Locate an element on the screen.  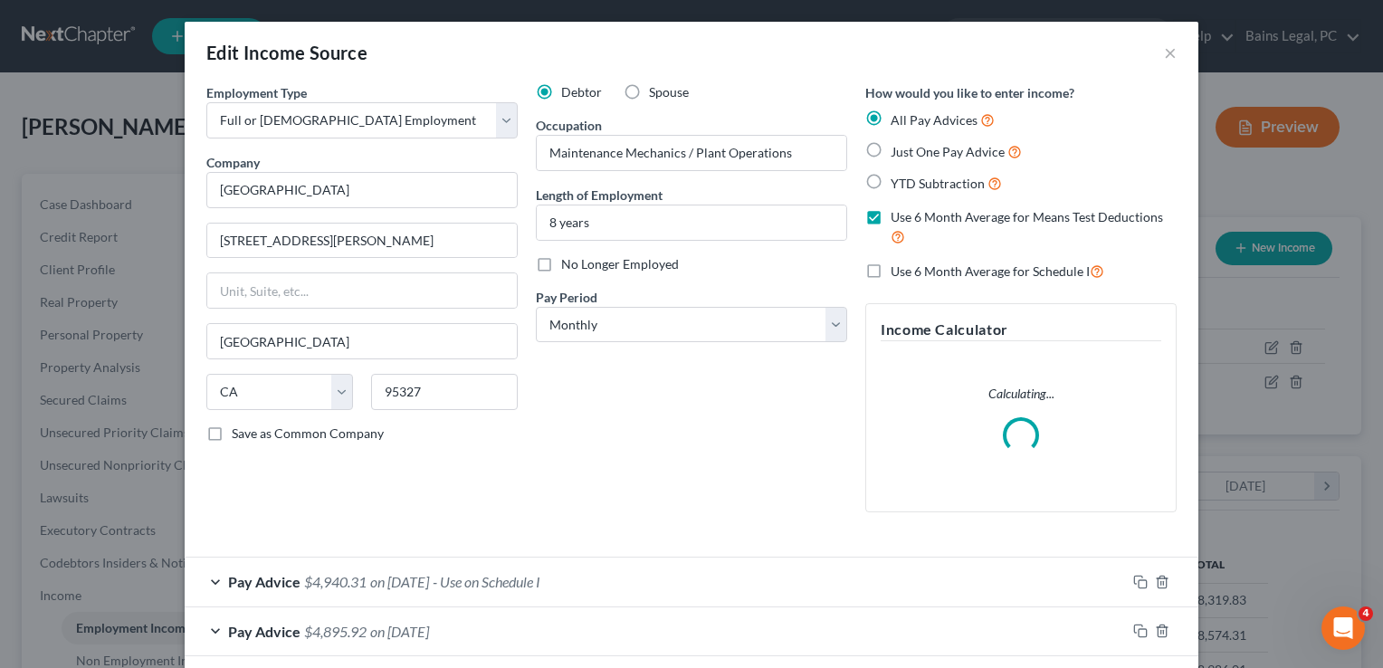
h5: Income Calculator is located at coordinates (1021, 330).